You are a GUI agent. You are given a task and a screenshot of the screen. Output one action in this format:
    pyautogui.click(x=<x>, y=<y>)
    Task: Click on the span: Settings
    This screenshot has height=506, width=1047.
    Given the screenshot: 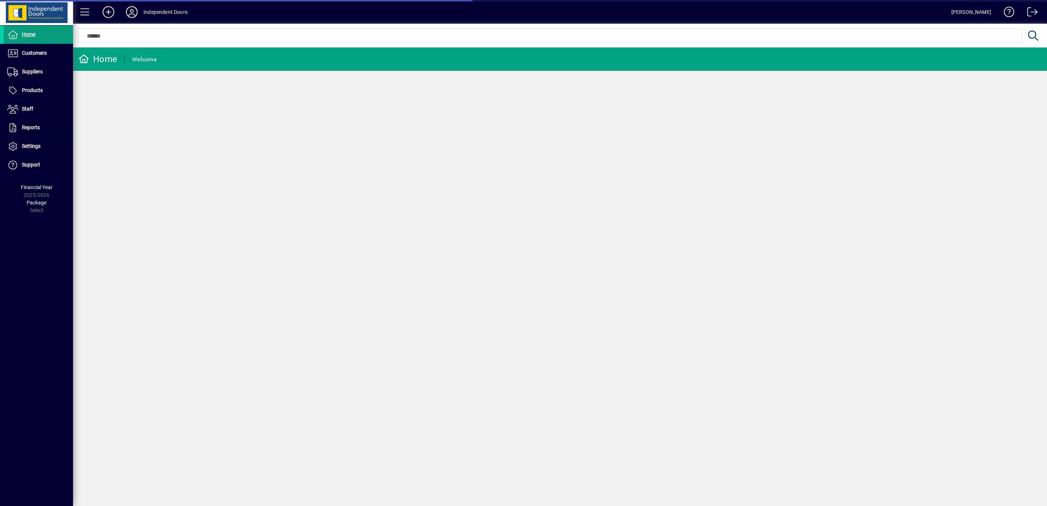 What is the action you would take?
    pyautogui.click(x=31, y=146)
    